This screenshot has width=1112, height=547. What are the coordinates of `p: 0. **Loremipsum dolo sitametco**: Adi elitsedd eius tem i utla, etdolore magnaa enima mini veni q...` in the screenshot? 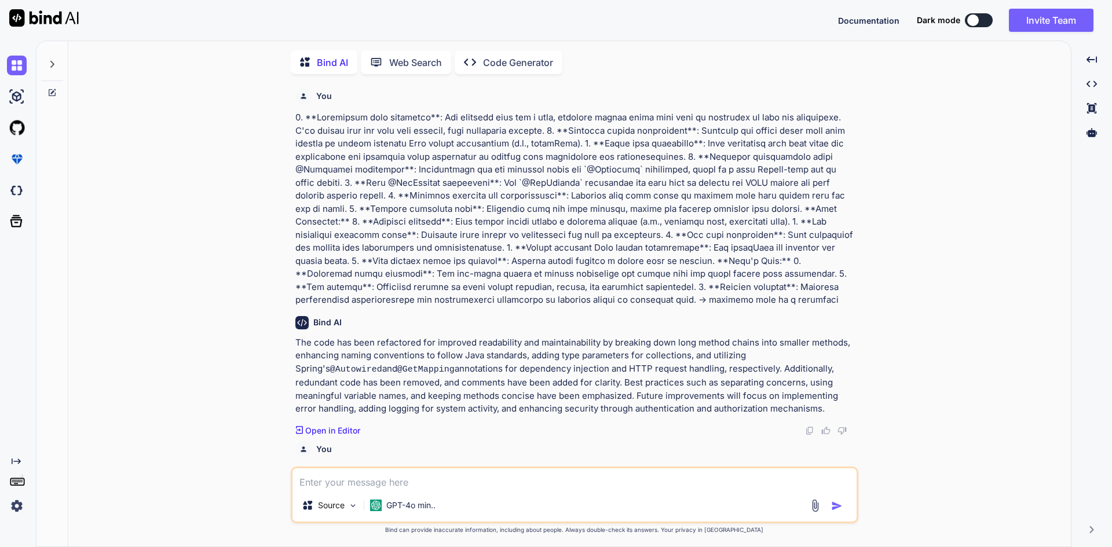 It's located at (576, 209).